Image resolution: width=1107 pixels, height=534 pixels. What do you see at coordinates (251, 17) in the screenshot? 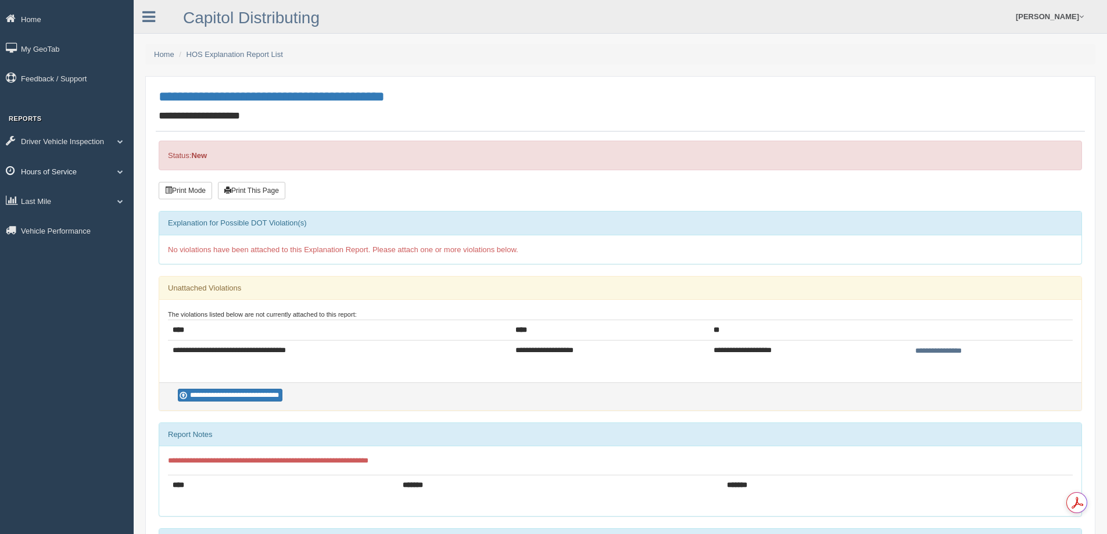
I see `a: Capitol Distributing` at bounding box center [251, 17].